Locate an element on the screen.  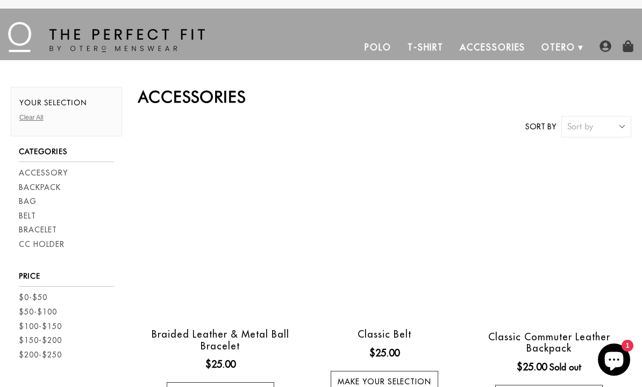
a: Bag is located at coordinates (27, 202).